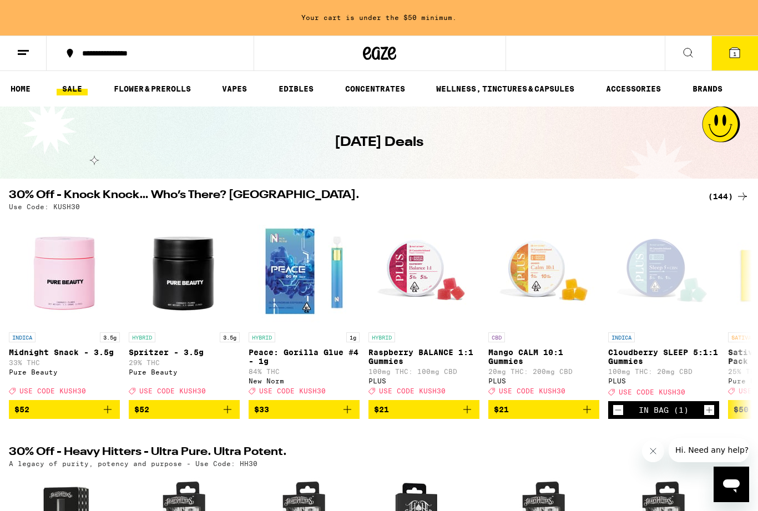  Describe the element at coordinates (304, 308) in the screenshot. I see `a: Open page for Peace: Gorilla Glue #4 - 1g from New Norm` at that location.